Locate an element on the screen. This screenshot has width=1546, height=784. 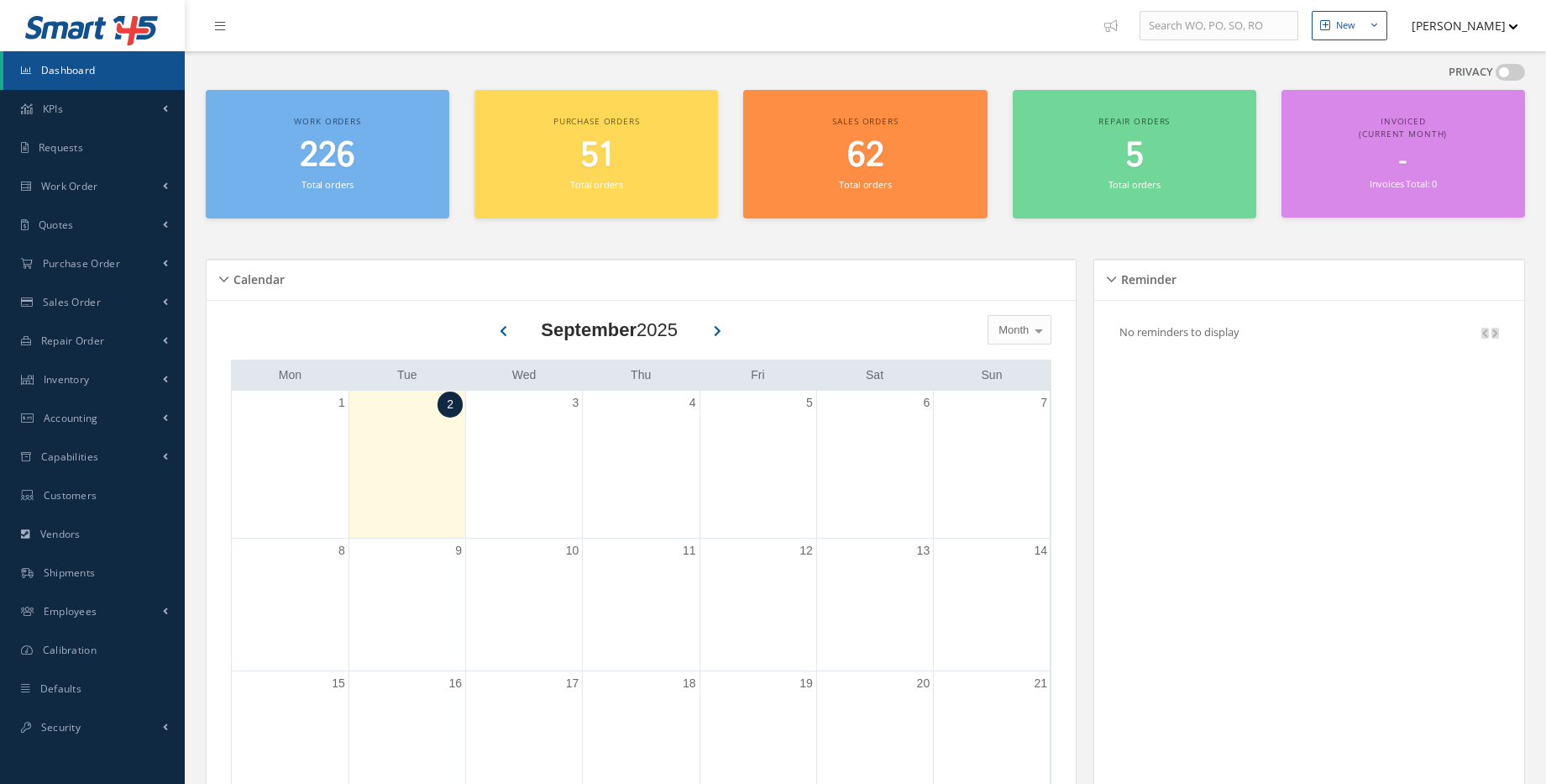
a: Repair orders 5 Total orders is located at coordinates (1135, 154).